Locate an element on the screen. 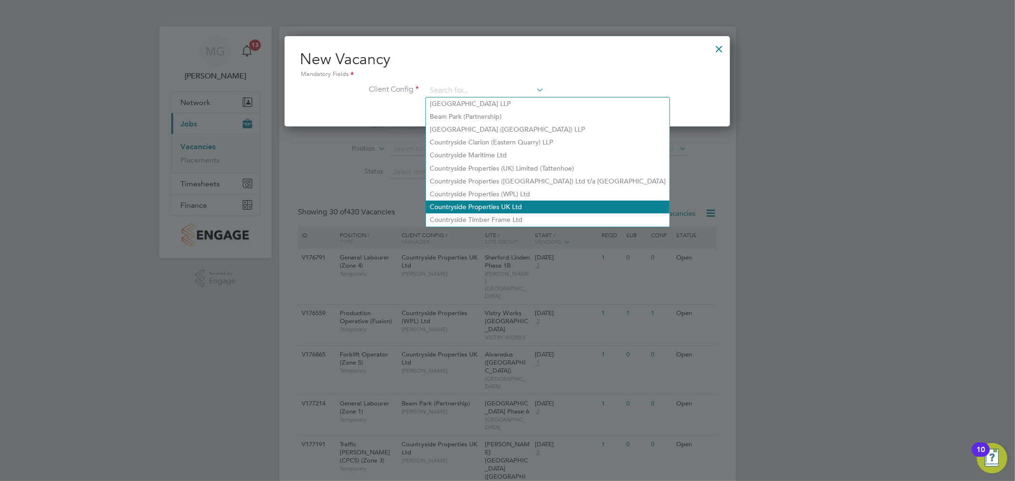 This screenshot has height=481, width=1015. li: Countryside Timber Frame Ltd is located at coordinates (548, 220).